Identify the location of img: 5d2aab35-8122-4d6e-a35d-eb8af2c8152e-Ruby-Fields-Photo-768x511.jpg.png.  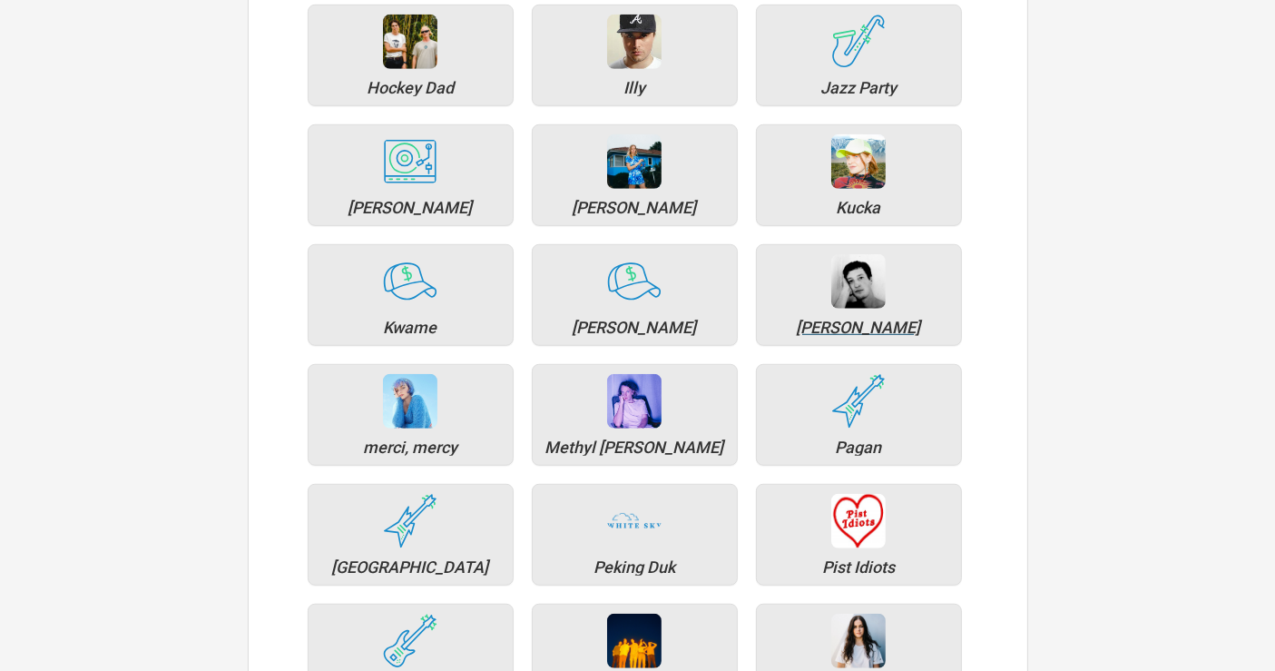
(858, 641).